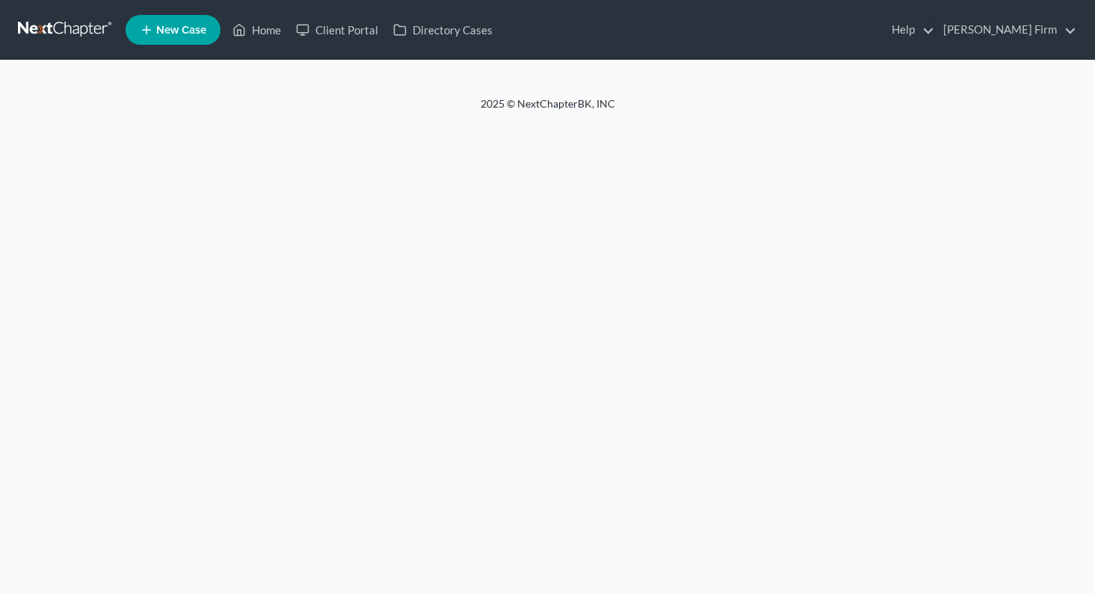 The width and height of the screenshot is (1095, 594). I want to click on a: Client Portal, so click(337, 30).